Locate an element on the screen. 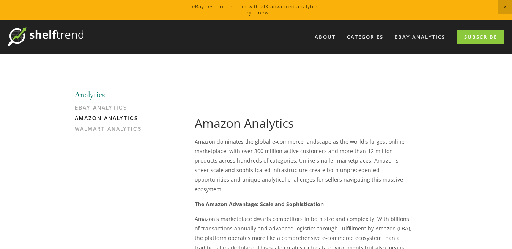 This screenshot has height=249, width=512. img: ShelfTrend is located at coordinates (46, 37).